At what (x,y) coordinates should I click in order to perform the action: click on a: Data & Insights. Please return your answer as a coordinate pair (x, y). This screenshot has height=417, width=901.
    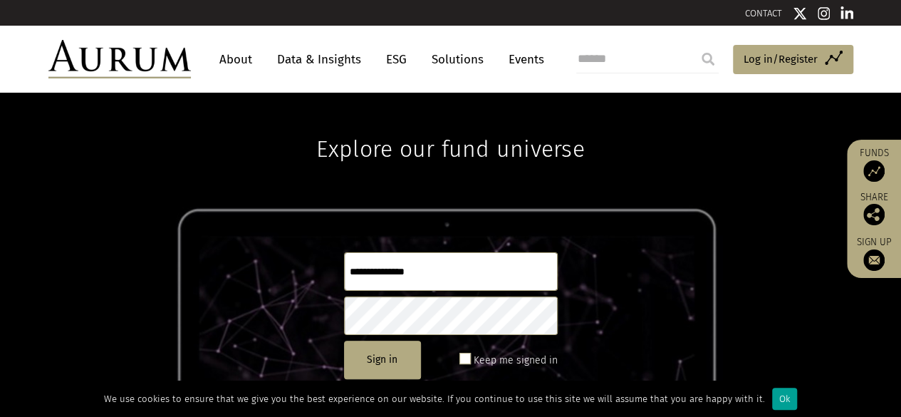
    Looking at the image, I should click on (319, 59).